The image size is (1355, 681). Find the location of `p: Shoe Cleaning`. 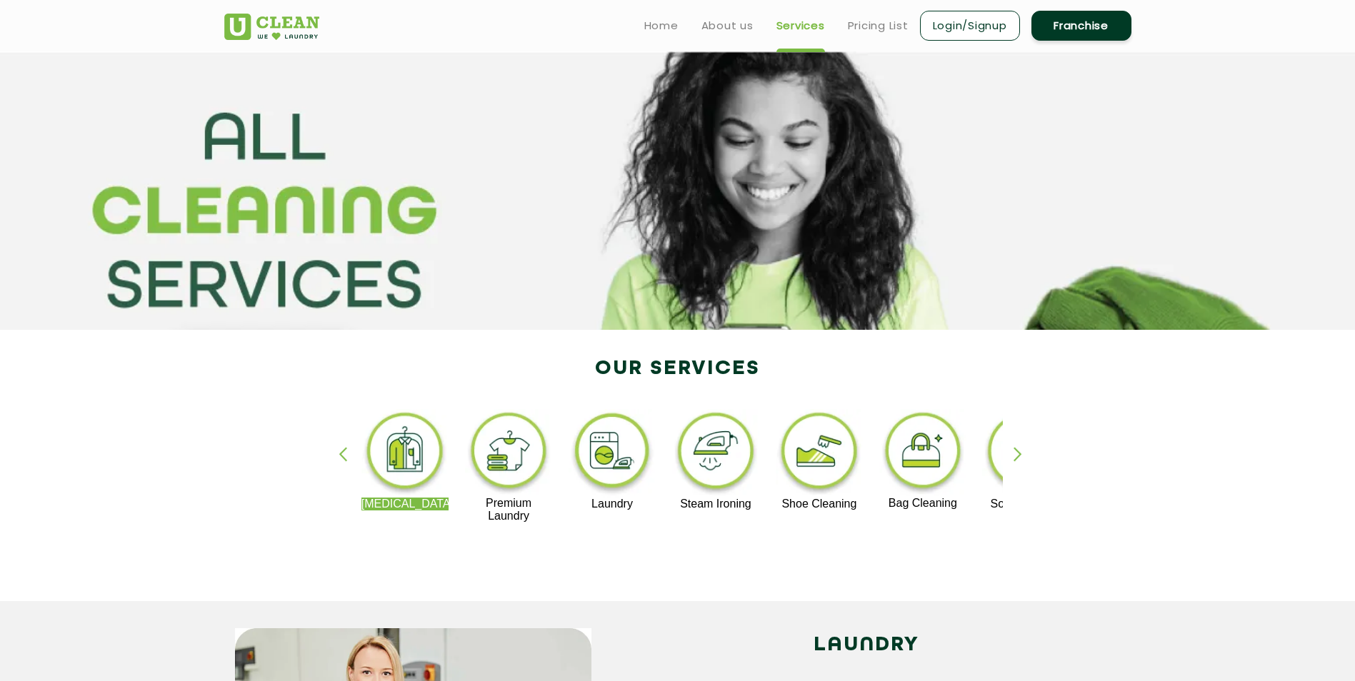

p: Shoe Cleaning is located at coordinates (819, 504).